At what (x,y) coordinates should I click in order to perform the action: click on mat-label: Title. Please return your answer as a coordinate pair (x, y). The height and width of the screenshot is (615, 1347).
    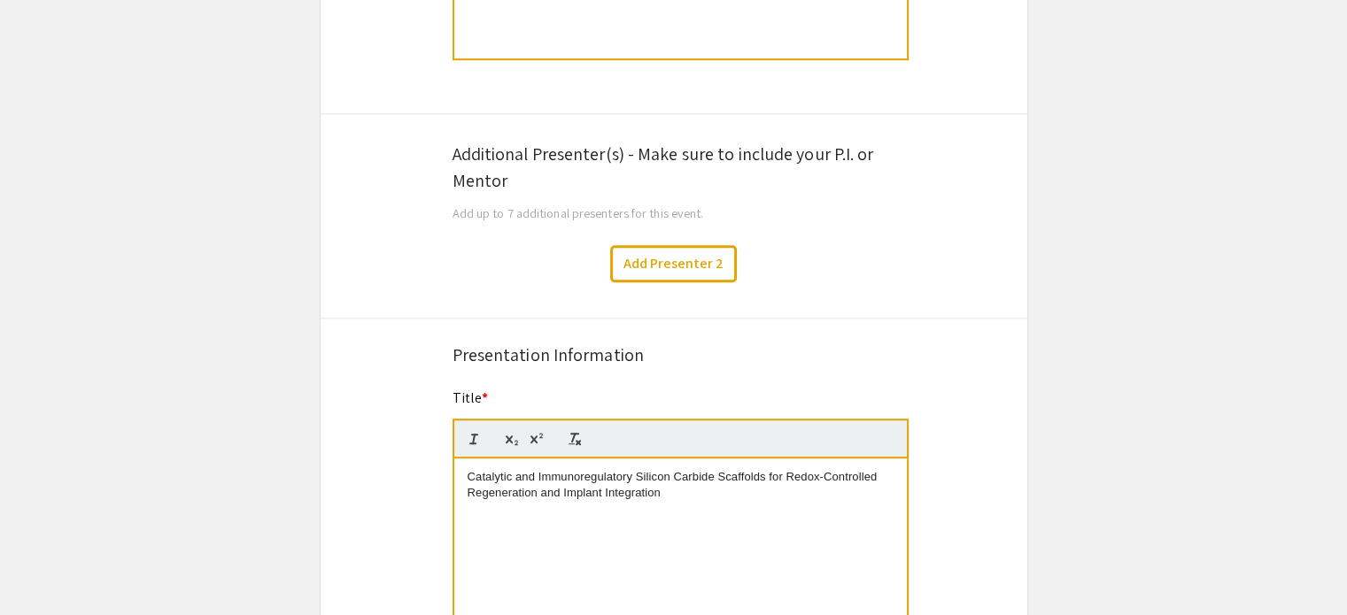
    Looking at the image, I should click on (470, 398).